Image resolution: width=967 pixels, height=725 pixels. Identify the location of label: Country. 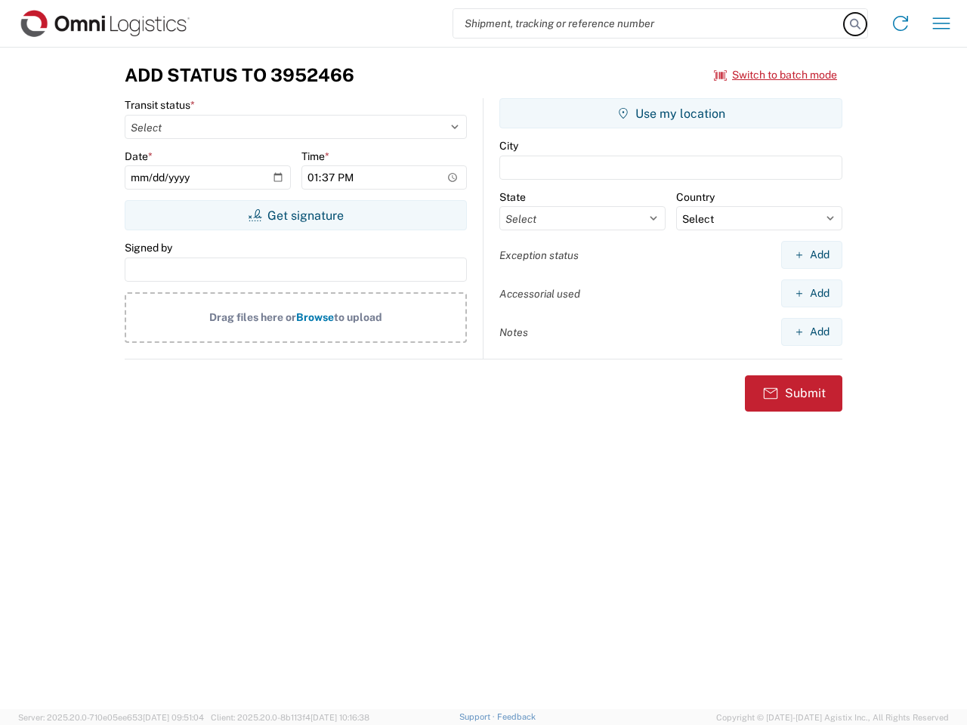
(695, 197).